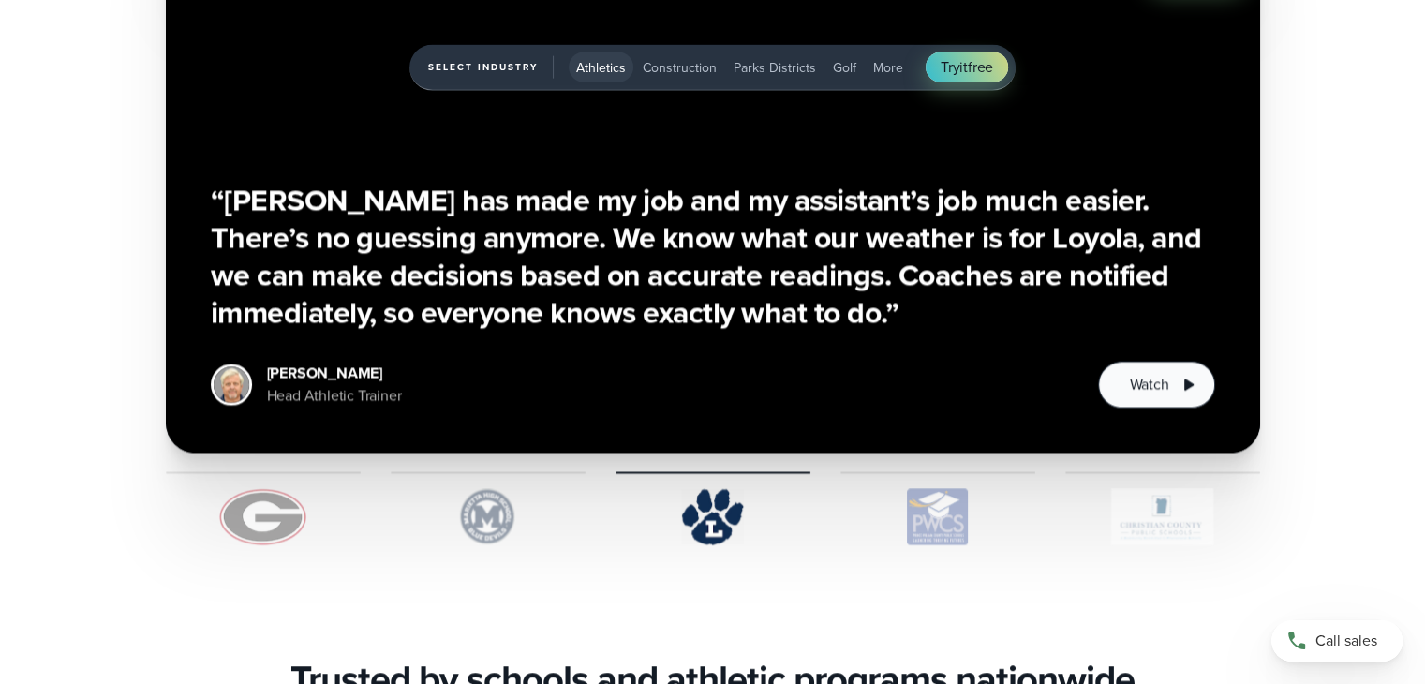 This screenshot has height=684, width=1425. Describe the element at coordinates (844, 67) in the screenshot. I see `button: Golf` at that location.